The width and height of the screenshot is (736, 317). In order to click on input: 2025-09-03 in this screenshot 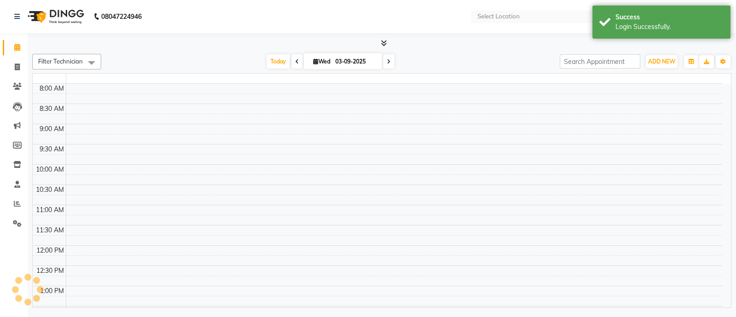, I will do `click(355, 62)`.